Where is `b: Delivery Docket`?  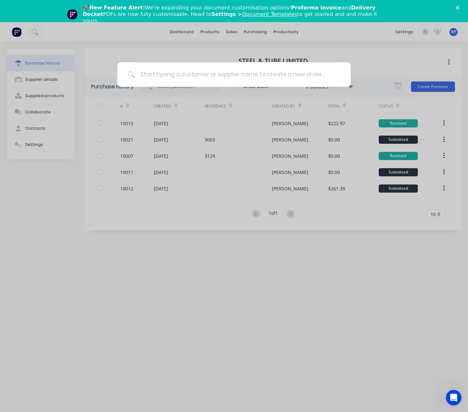 b: Delivery Docket is located at coordinates (229, 11).